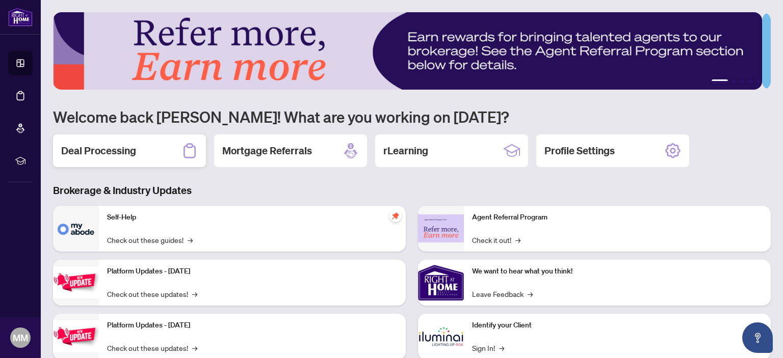 The width and height of the screenshot is (783, 358). Describe the element at coordinates (579, 151) in the screenshot. I see `h2: Profile Settings` at that location.